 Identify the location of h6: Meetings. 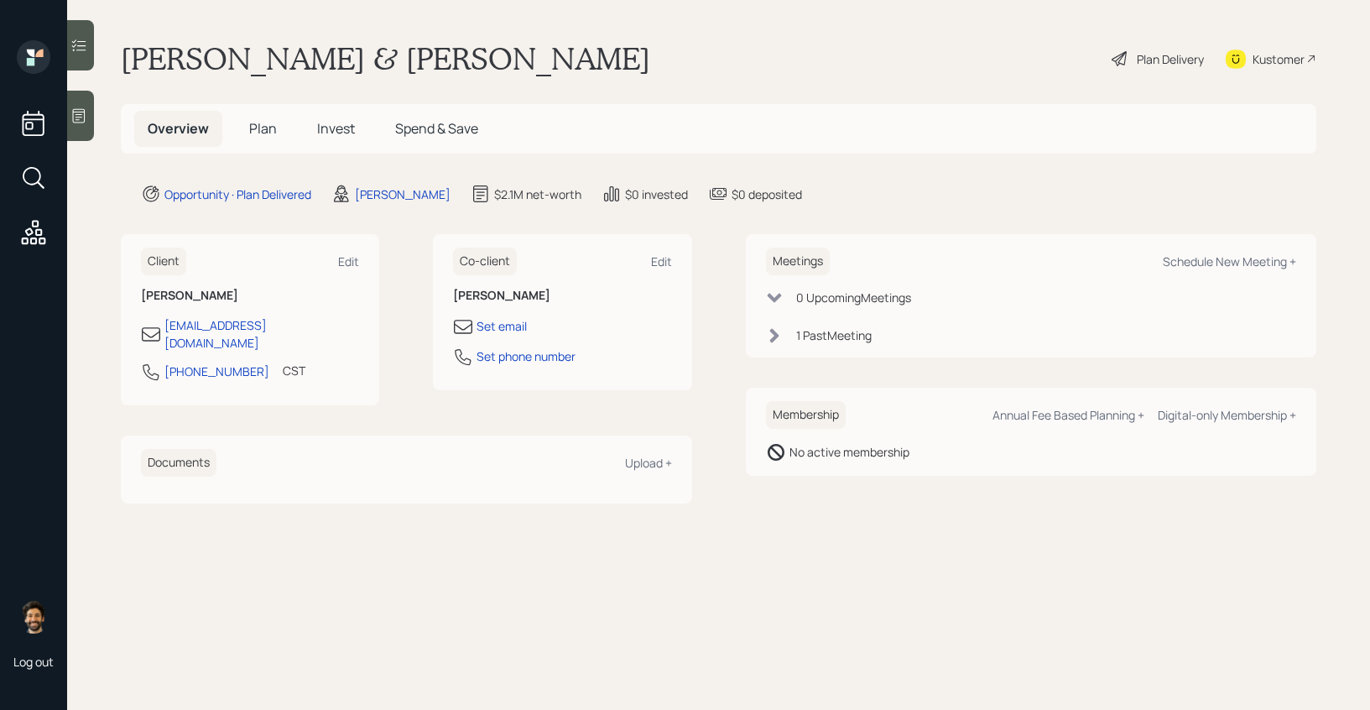
(798, 261).